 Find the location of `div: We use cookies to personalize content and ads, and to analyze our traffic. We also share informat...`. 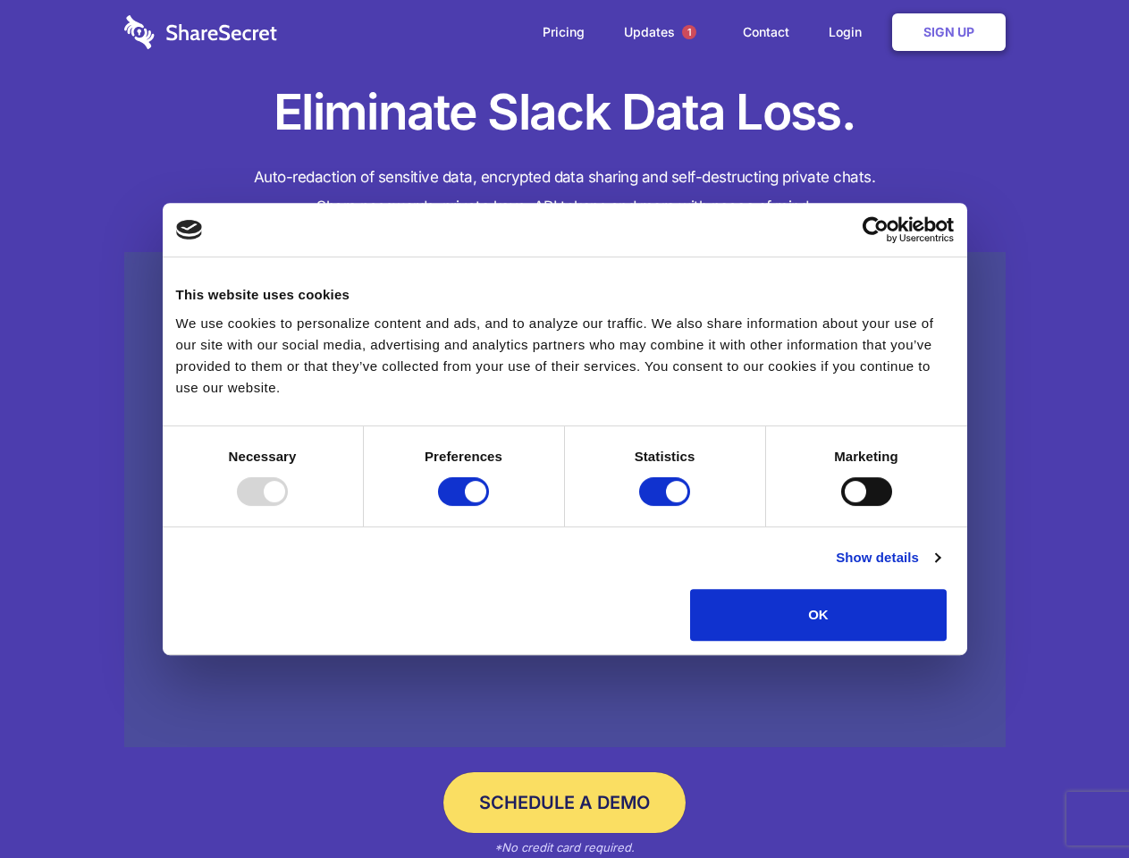

div: We use cookies to personalize content and ads, and to analyze our traffic. We also share informat... is located at coordinates (565, 356).